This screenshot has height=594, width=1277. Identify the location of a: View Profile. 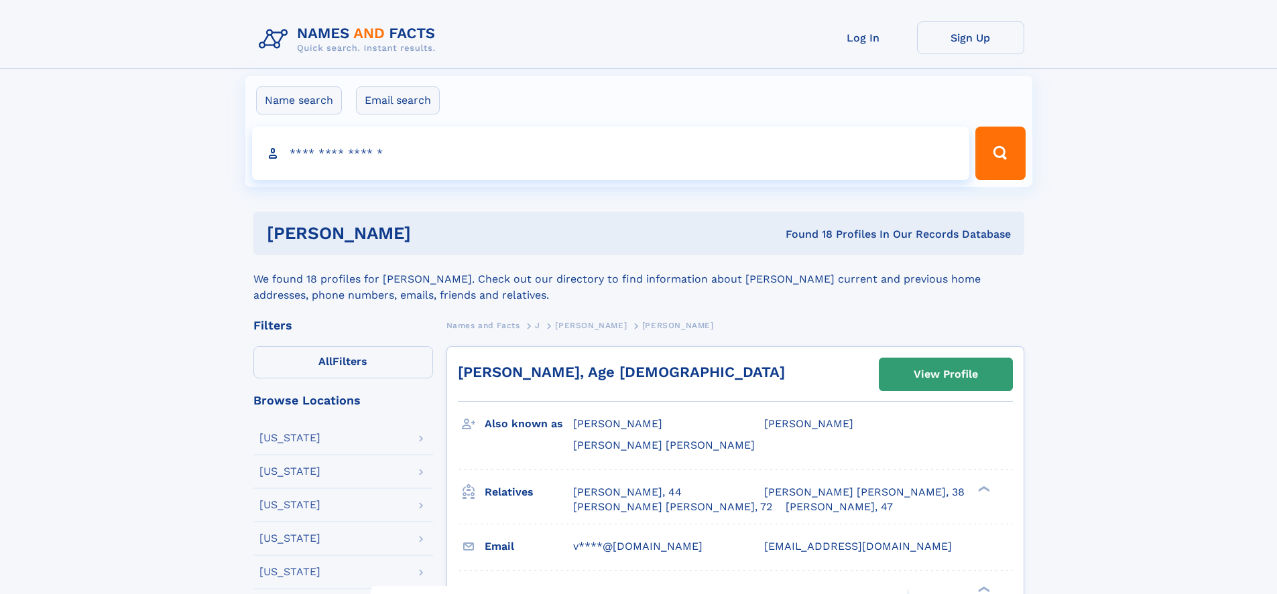
(946, 375).